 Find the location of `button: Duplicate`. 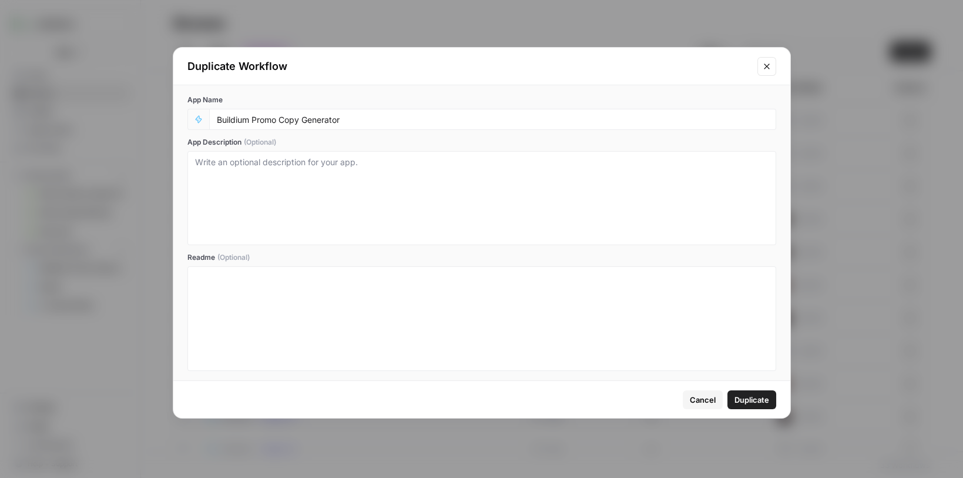

button: Duplicate is located at coordinates (752, 400).